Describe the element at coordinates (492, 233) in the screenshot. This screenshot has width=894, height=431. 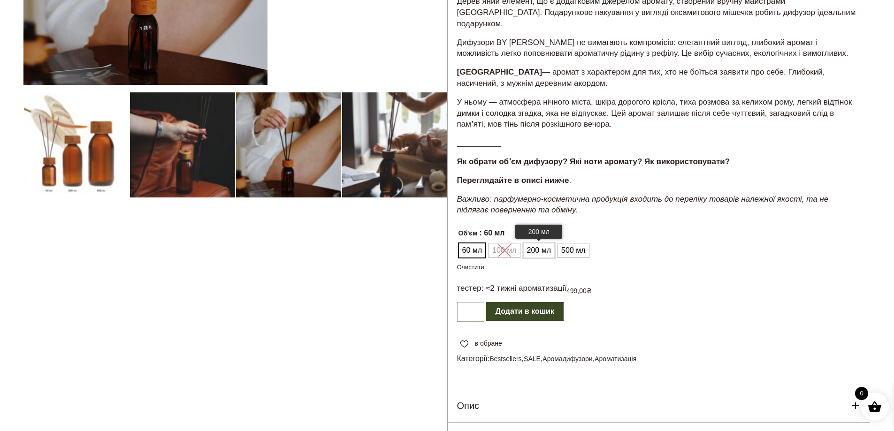
I see `span: : 60 мл` at that location.